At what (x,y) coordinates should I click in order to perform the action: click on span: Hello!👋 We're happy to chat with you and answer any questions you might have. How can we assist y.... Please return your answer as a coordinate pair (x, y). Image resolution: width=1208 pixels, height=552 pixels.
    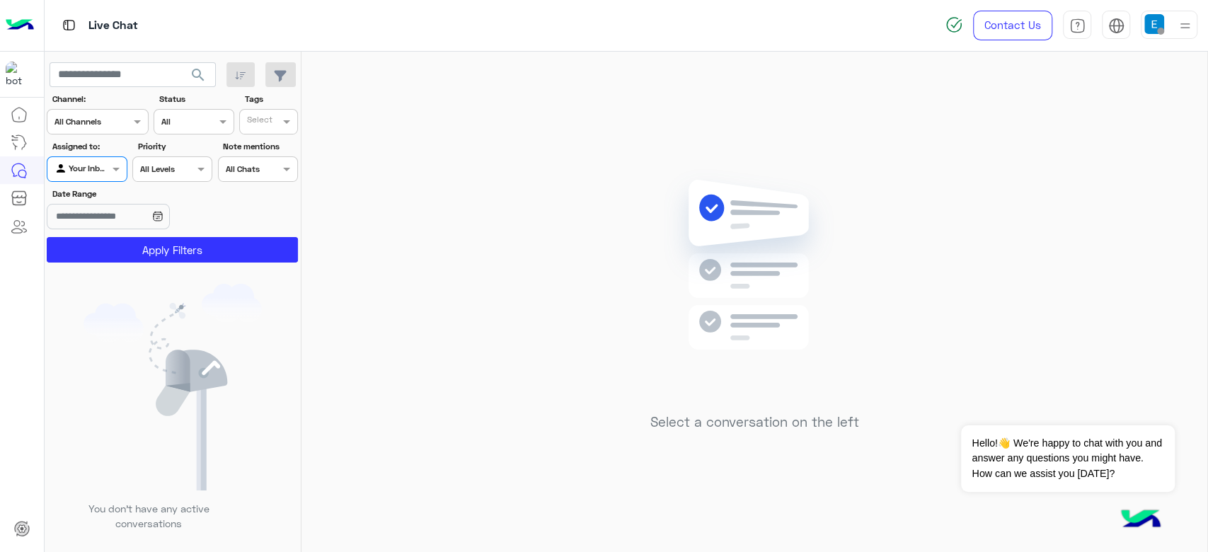
    Looking at the image, I should click on (1067, 459).